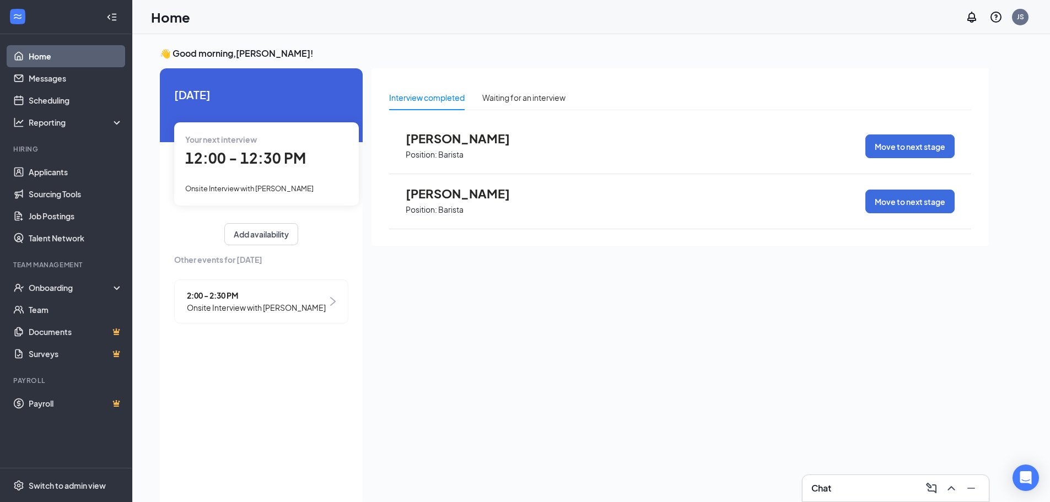 The width and height of the screenshot is (1050, 502). Describe the element at coordinates (76, 216) in the screenshot. I see `a: Job Postings` at that location.